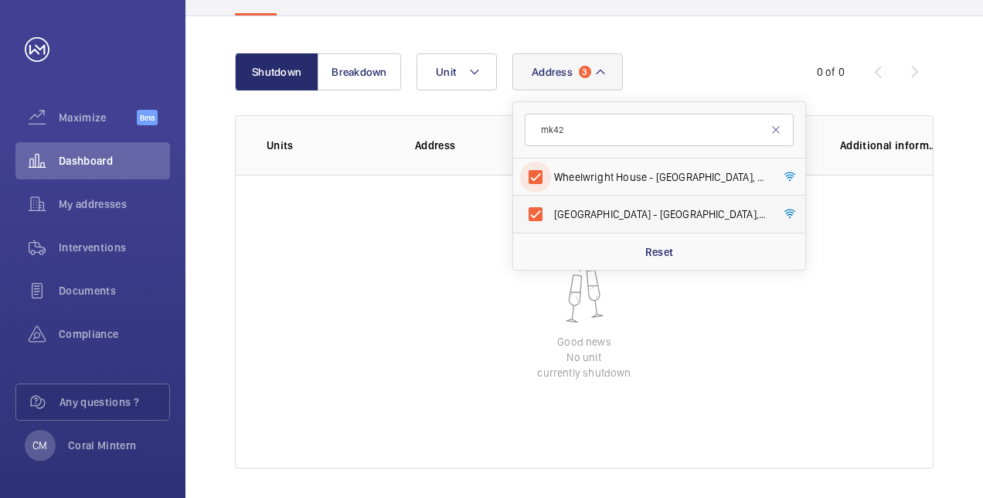 The image size is (983, 498). I want to click on div: 0 of 0, so click(831, 72).